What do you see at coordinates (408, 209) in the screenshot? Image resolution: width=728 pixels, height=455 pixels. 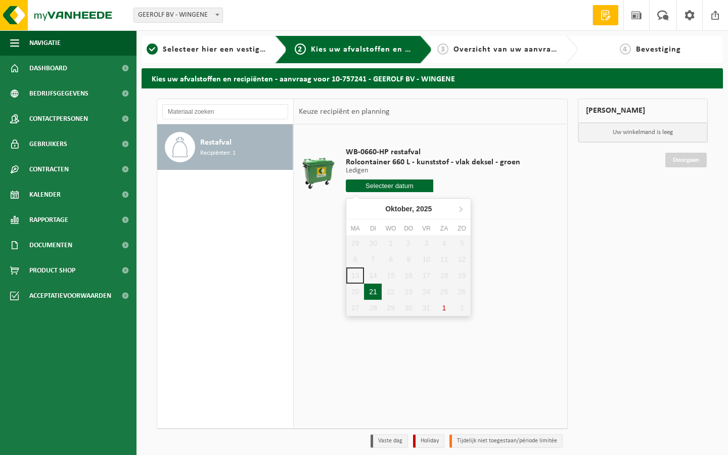 I see `div: Oktober,` at bounding box center [408, 209].